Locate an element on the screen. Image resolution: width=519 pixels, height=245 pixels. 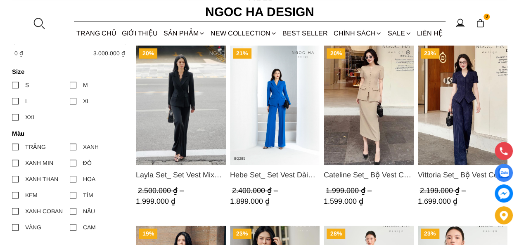
div: XL is located at coordinates (86, 101).